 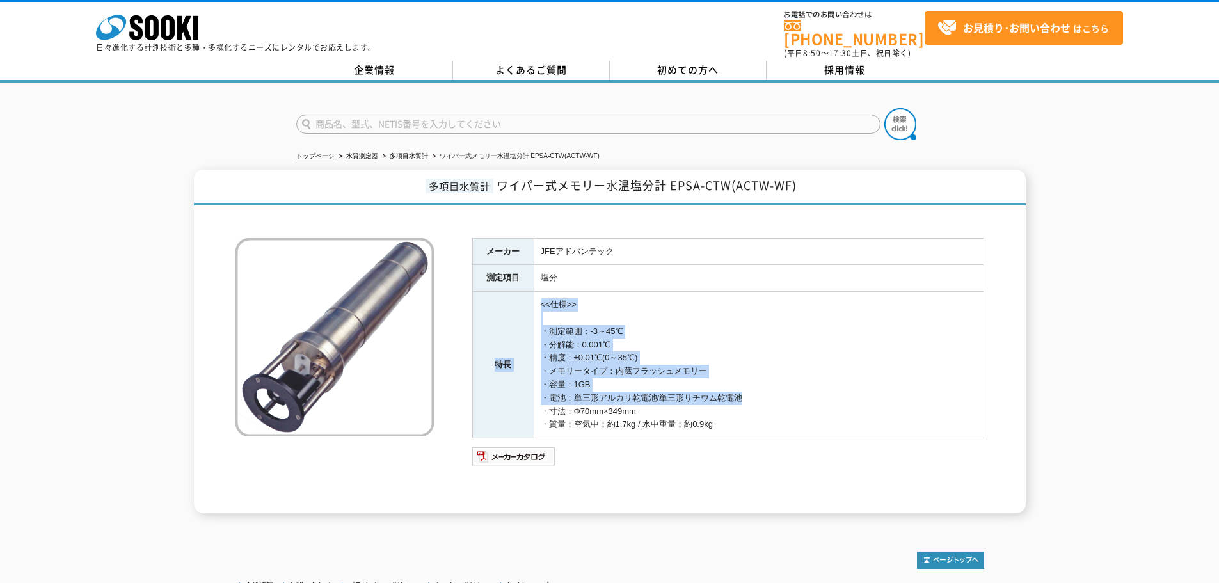 What do you see at coordinates (812, 53) in the screenshot?
I see `span: 8:50` at bounding box center [812, 53].